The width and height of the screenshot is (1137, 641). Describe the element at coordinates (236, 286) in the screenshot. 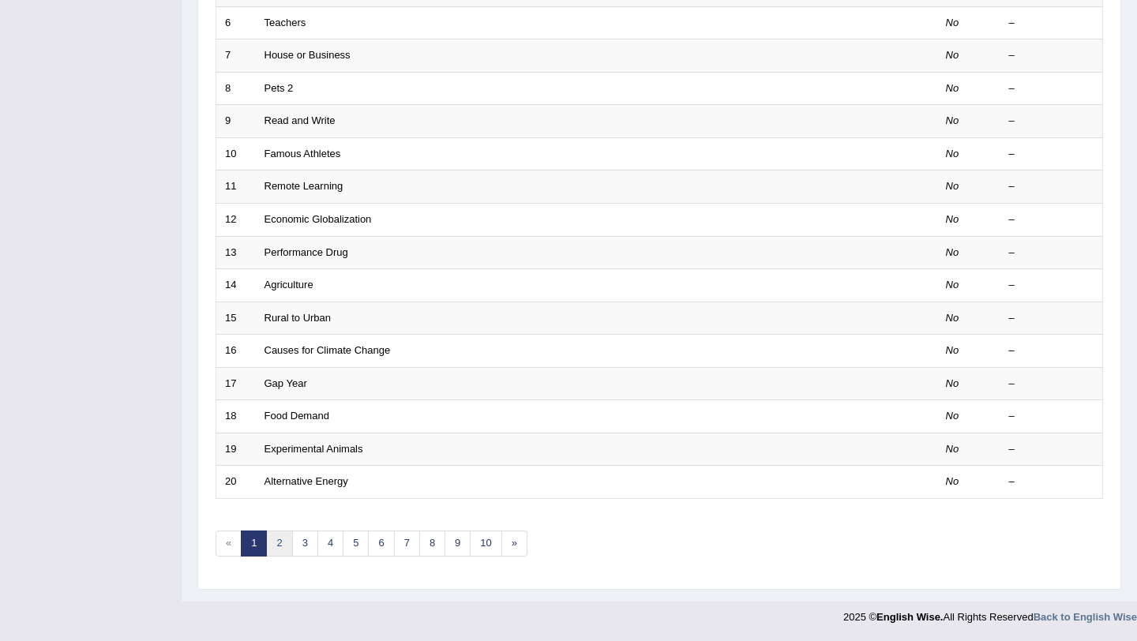

I see `td: 14` at that location.